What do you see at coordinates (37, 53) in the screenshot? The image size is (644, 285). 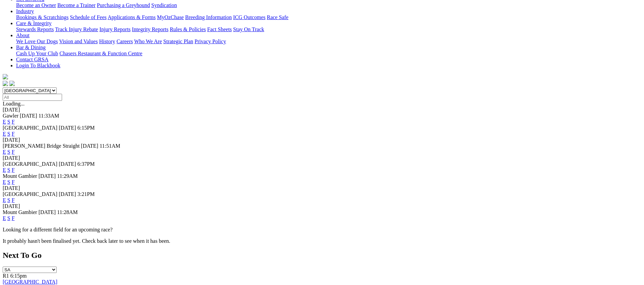 I see `a: Cash Up Your Club` at bounding box center [37, 53].